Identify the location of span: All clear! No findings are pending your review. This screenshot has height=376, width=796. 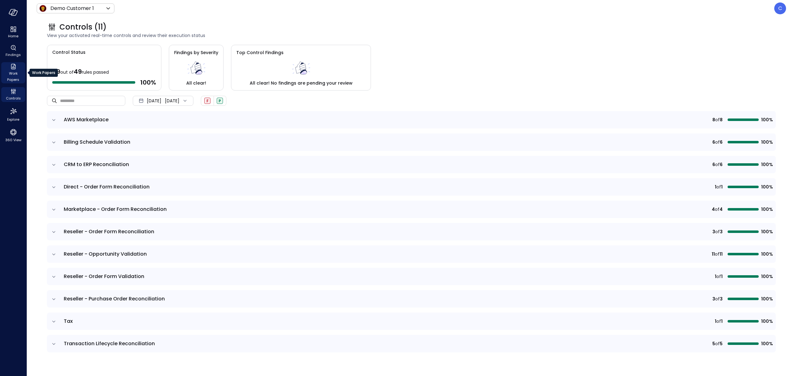
(301, 83).